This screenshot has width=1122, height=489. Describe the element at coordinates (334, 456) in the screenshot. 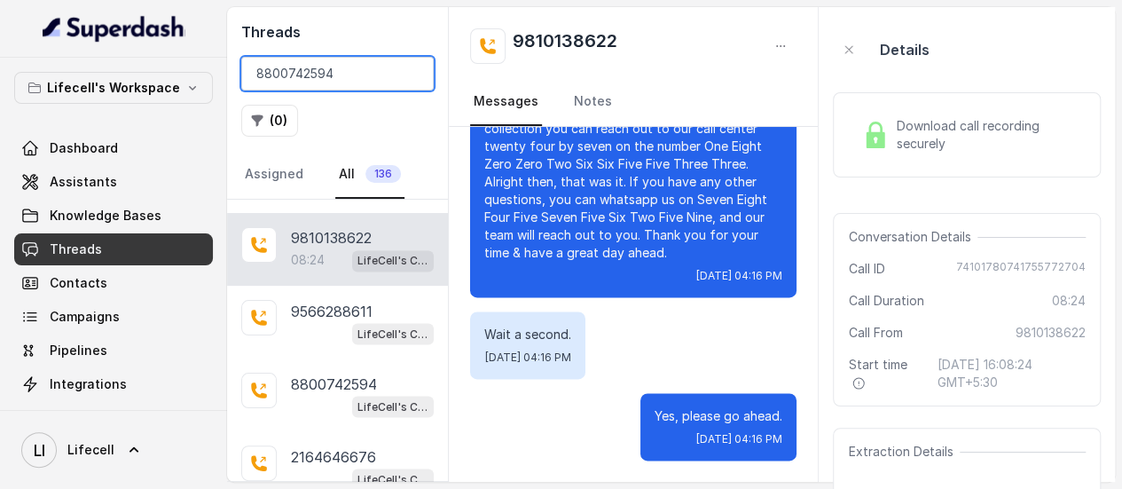

I see `p: 2164646676` at that location.